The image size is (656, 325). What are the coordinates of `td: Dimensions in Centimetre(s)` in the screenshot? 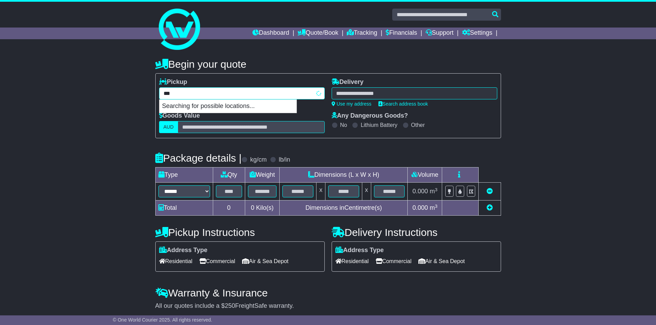 It's located at (343, 208).